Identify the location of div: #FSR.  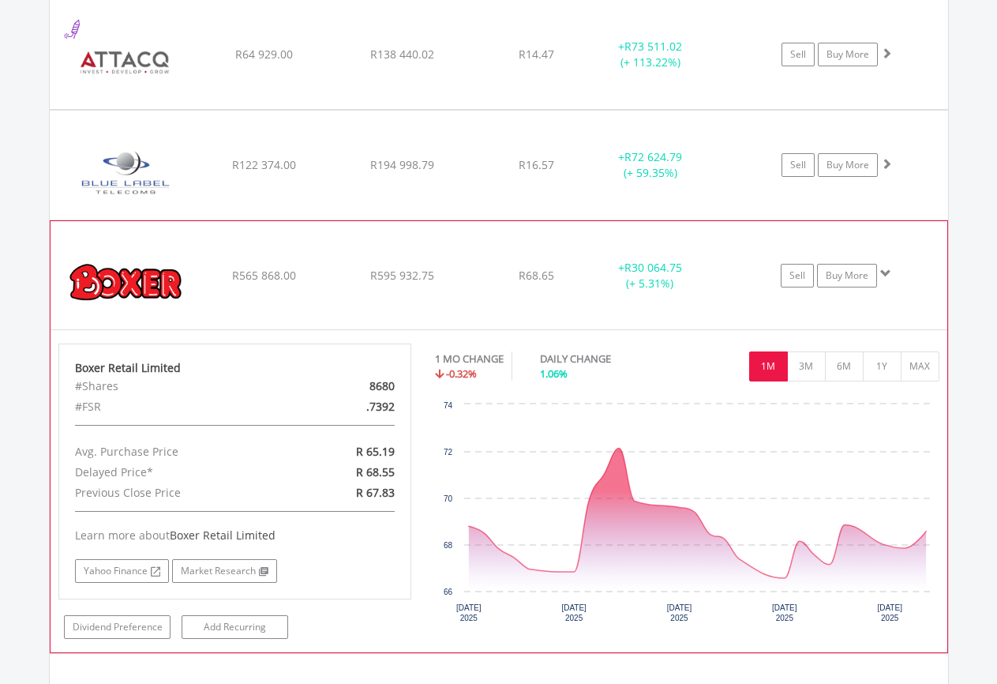
(178, 407).